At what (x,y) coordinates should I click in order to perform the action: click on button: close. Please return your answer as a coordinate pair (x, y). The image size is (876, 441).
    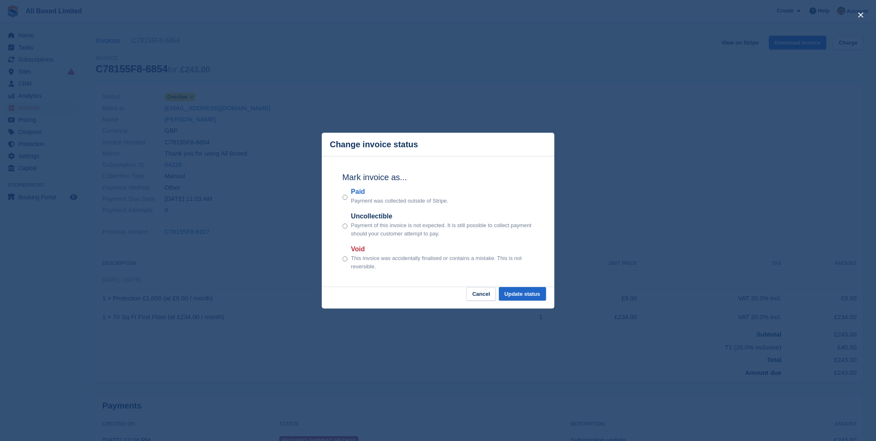
    Looking at the image, I should click on (861, 15).